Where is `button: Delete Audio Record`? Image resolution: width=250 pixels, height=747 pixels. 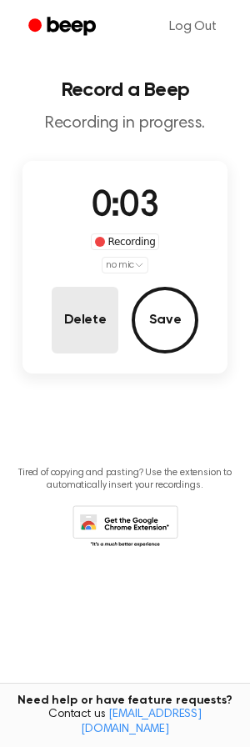
button: Delete Audio Record is located at coordinates (85, 320).